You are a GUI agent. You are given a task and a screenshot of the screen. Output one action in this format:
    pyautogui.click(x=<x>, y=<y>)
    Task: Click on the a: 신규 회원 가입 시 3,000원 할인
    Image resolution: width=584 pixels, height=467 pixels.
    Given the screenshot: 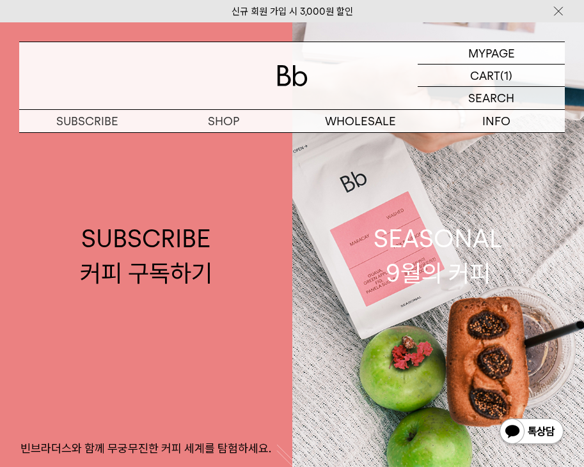 What is the action you would take?
    pyautogui.click(x=292, y=12)
    